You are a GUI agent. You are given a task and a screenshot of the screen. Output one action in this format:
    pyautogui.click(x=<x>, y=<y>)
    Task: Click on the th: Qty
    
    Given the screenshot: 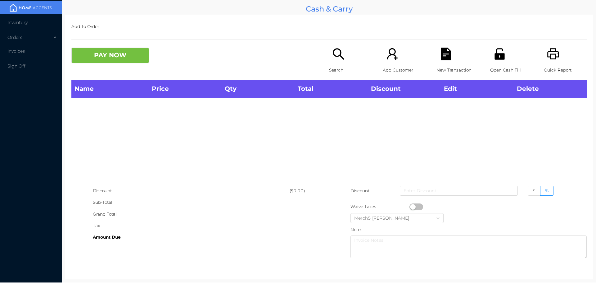 What is the action you would take?
    pyautogui.click(x=258, y=89)
    